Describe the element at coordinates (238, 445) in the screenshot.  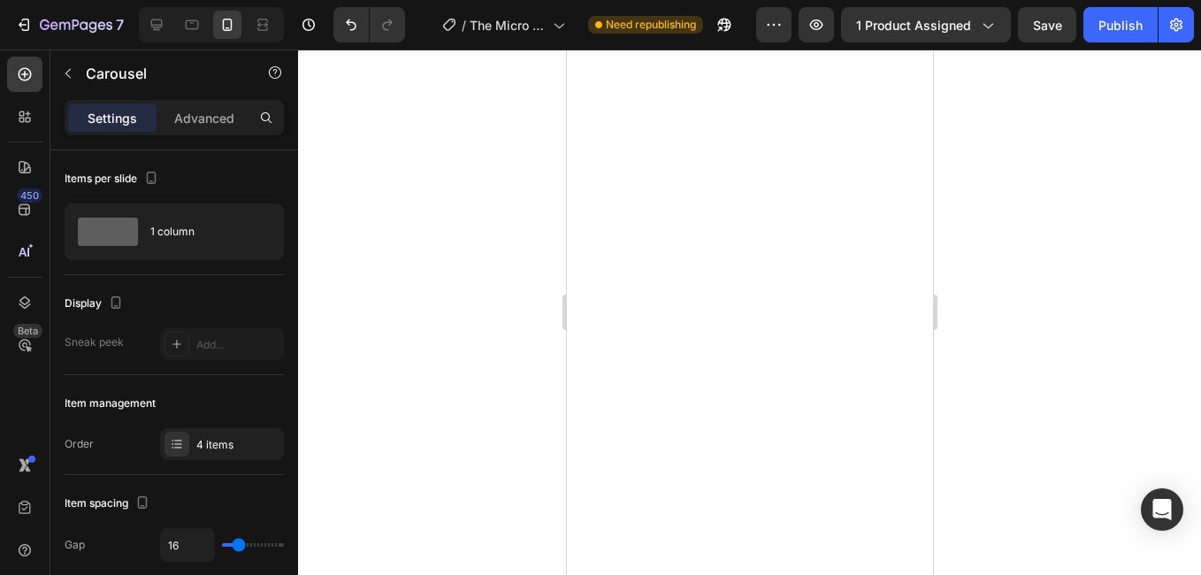
I see `div: 4 items` at that location.